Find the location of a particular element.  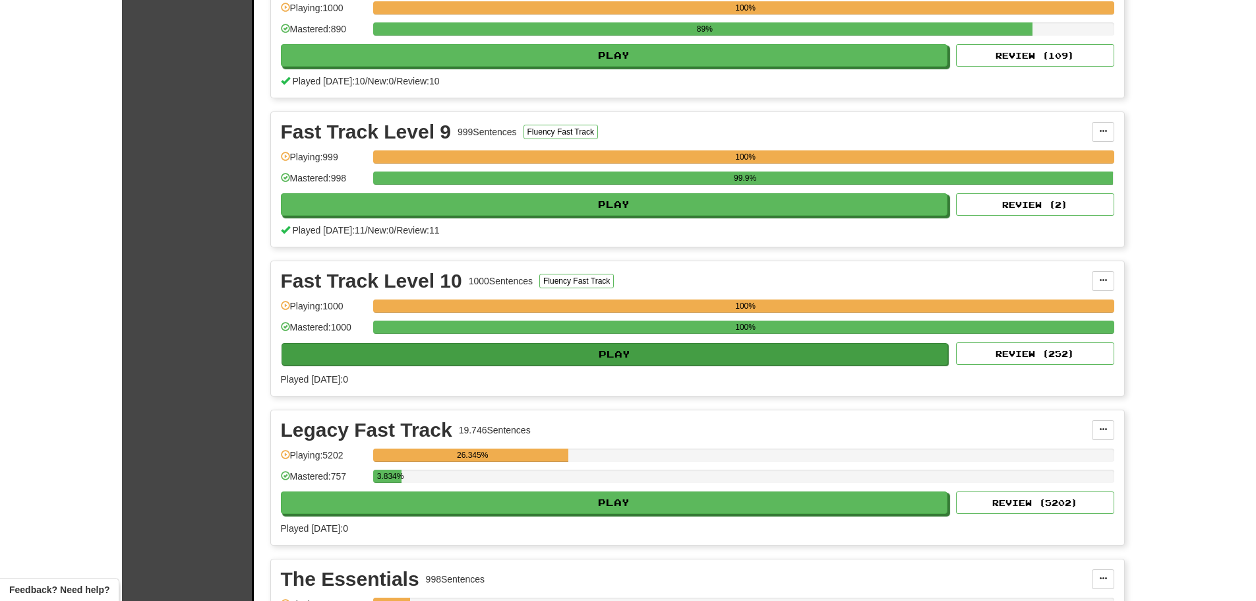

div: Fast Track Level 9 is located at coordinates (366, 132).